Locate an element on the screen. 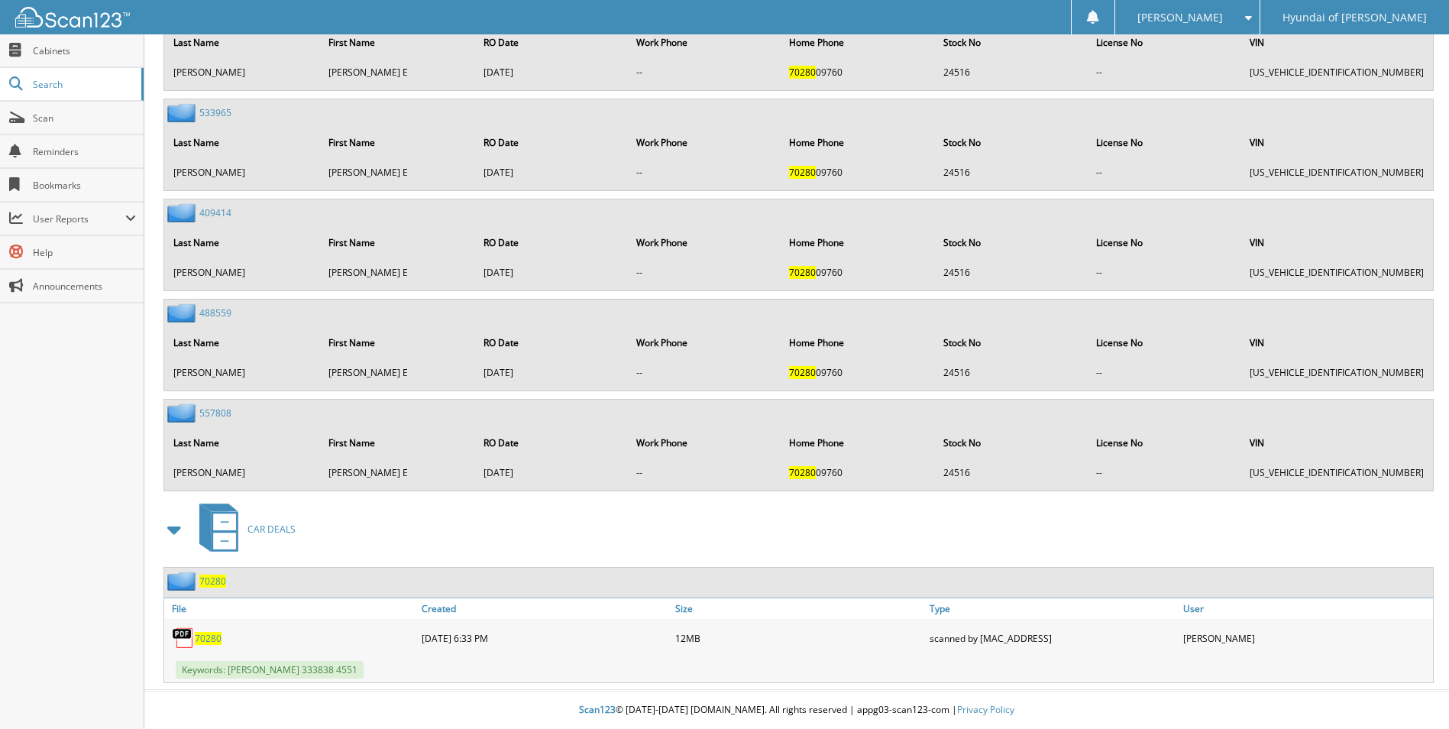  span: Scan123 is located at coordinates (597, 709).